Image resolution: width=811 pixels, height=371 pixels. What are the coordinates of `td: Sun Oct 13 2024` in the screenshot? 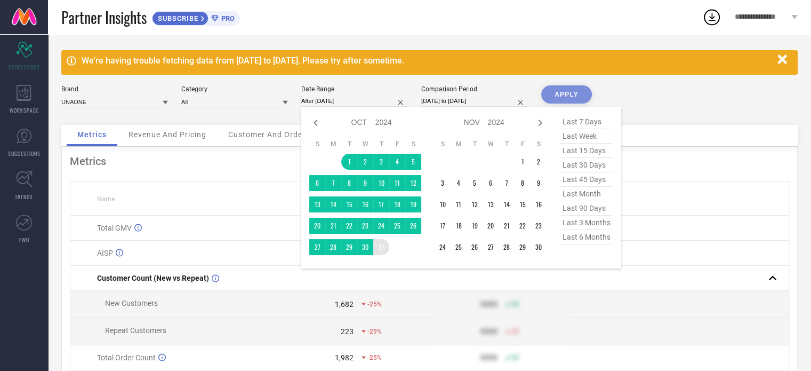 It's located at (317, 204).